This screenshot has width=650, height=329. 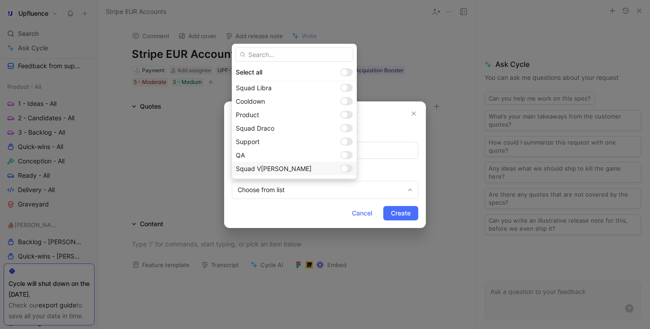 I want to click on span: Squad Draco, so click(x=255, y=127).